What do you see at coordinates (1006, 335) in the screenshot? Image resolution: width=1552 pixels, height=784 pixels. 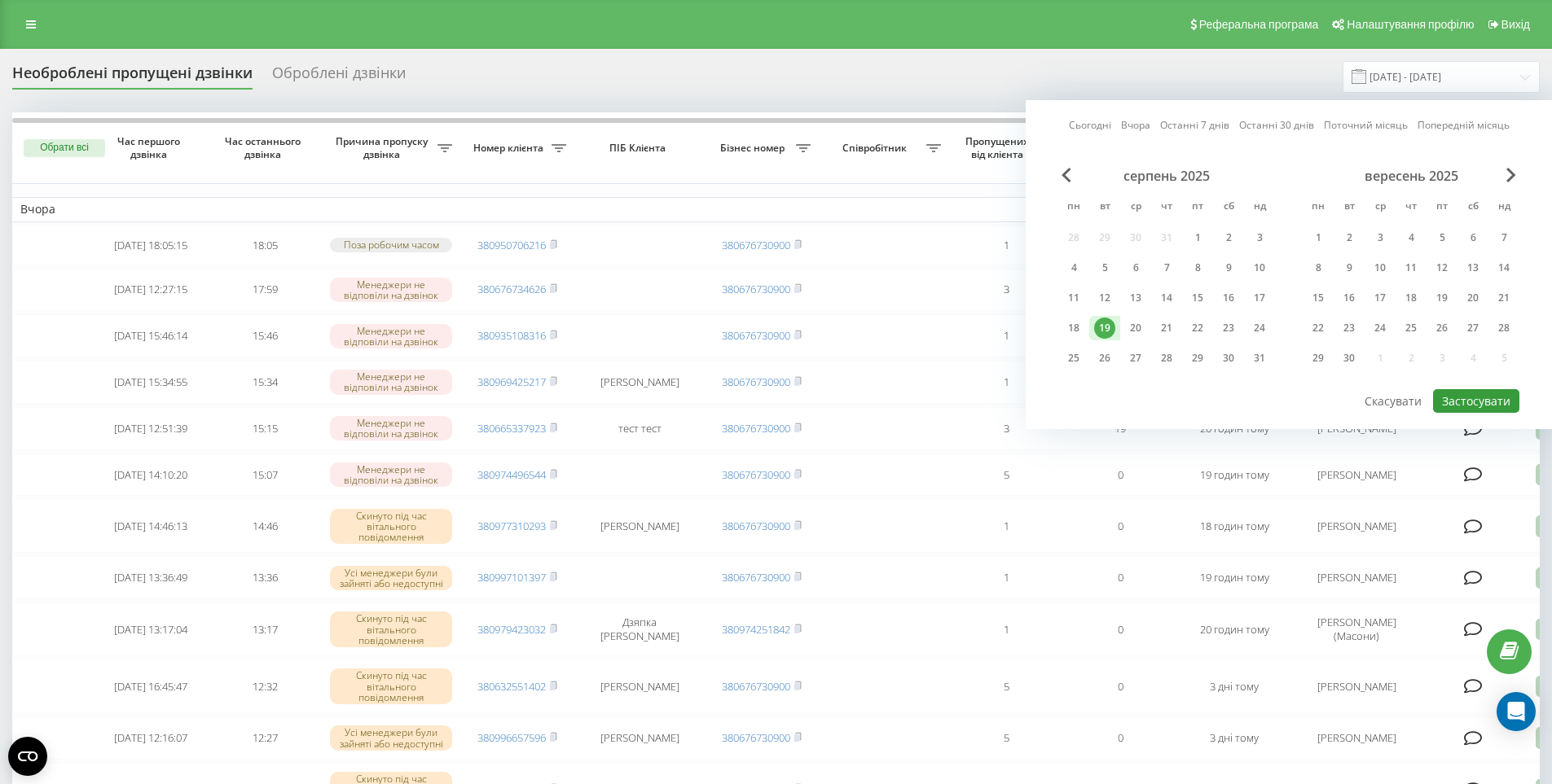 I see `td: 1` at bounding box center [1006, 335].